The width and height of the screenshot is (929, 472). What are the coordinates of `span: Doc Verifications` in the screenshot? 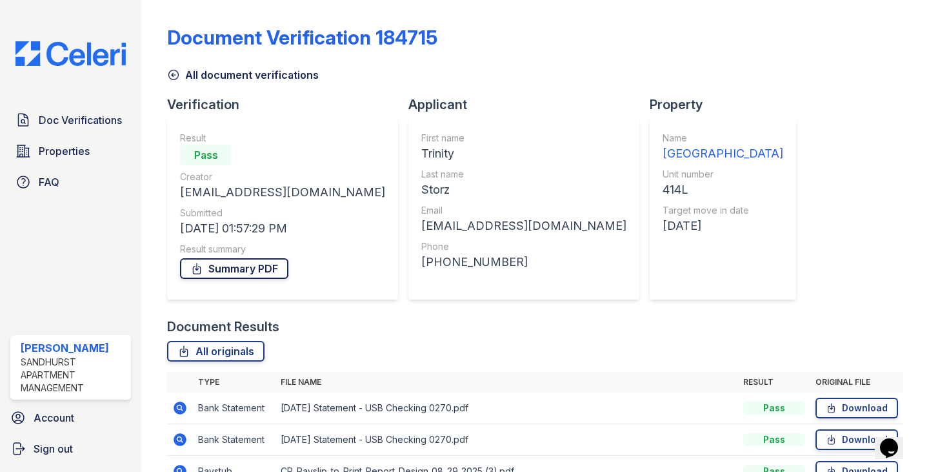 It's located at (80, 120).